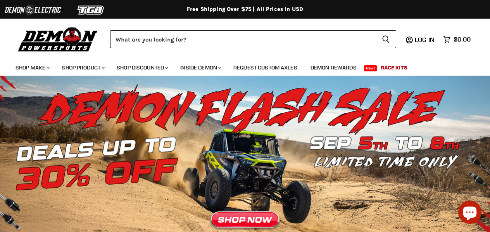 This screenshot has height=232, width=490. Describe the element at coordinates (470, 213) in the screenshot. I see `inbox-online-store-chat: Shopify online store chat` at that location.